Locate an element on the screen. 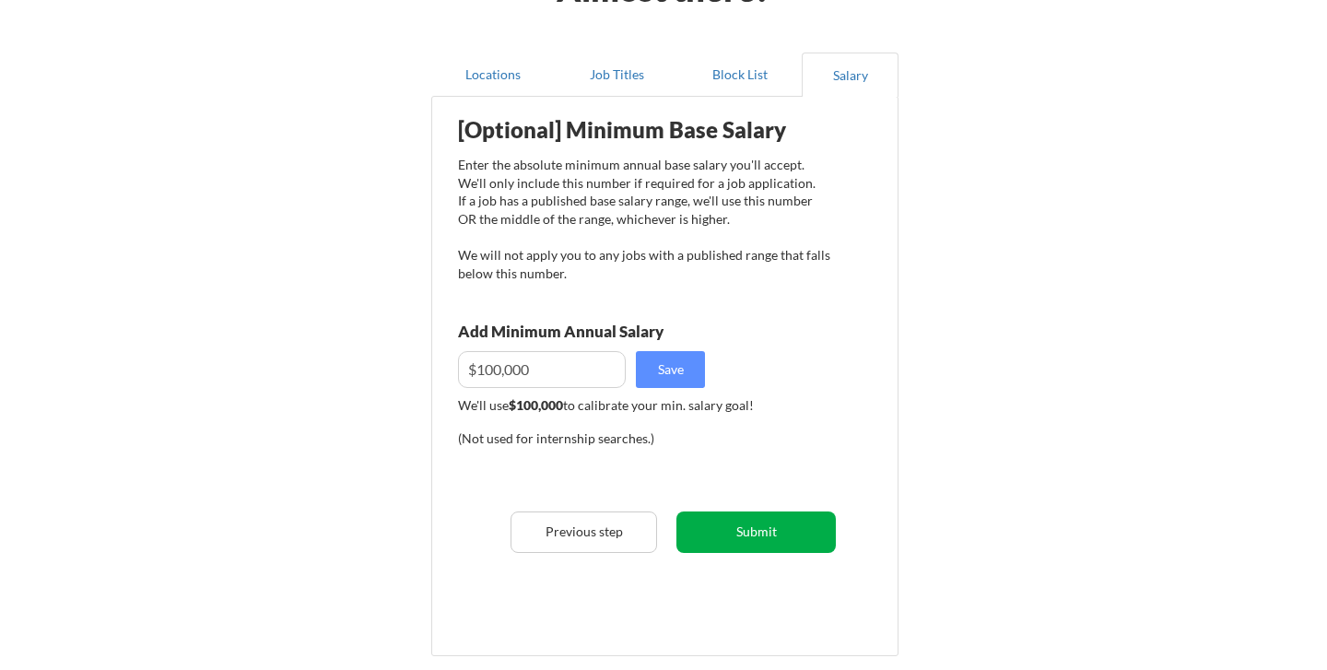 This screenshot has height=670, width=1327. div: Add Minimum Annual Salary is located at coordinates (602, 331).